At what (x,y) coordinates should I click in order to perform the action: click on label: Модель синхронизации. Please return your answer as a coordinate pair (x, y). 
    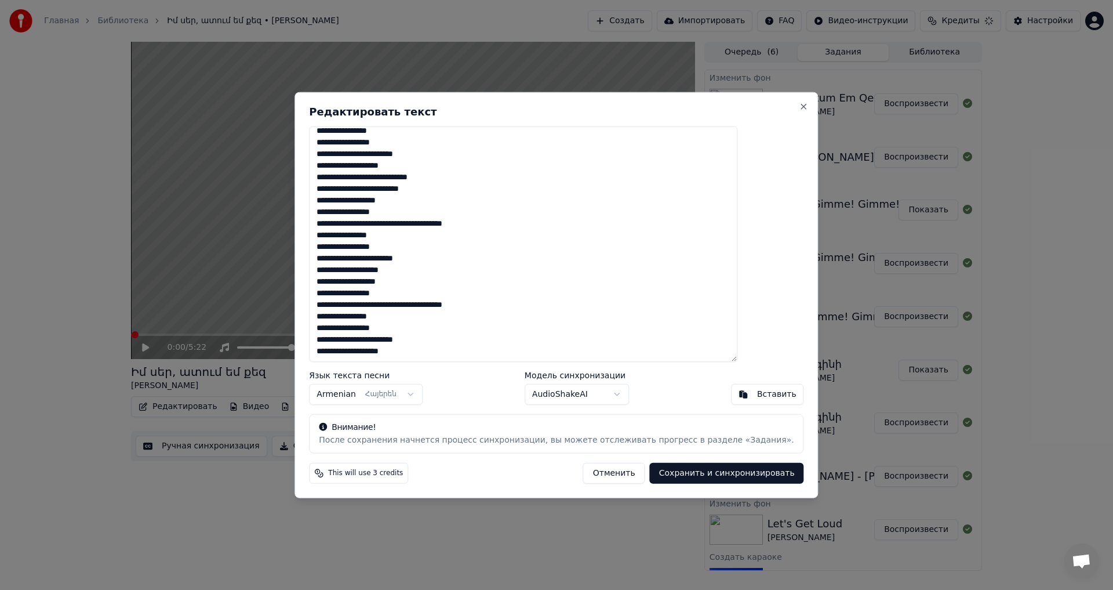
    Looking at the image, I should click on (577, 375).